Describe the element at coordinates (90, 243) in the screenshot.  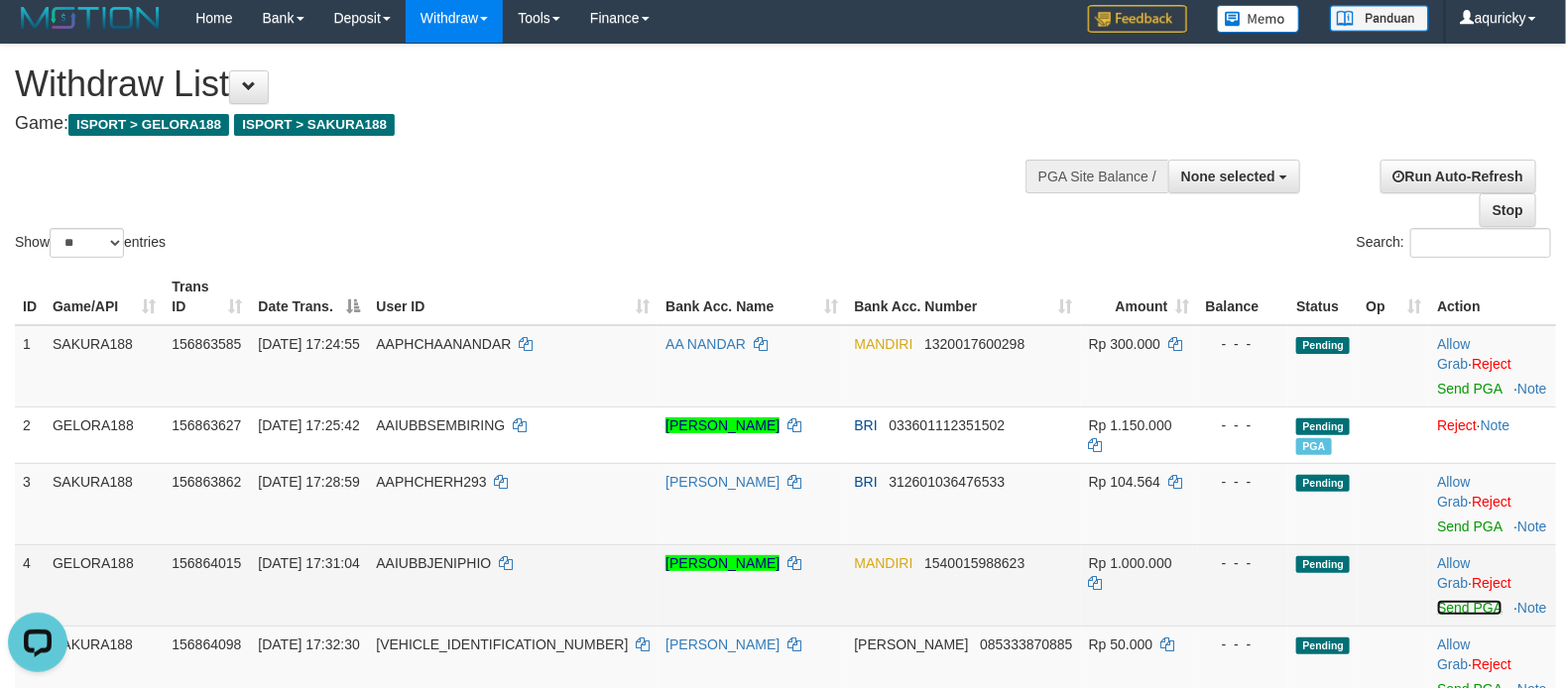
I see `label: Show entries` at that location.